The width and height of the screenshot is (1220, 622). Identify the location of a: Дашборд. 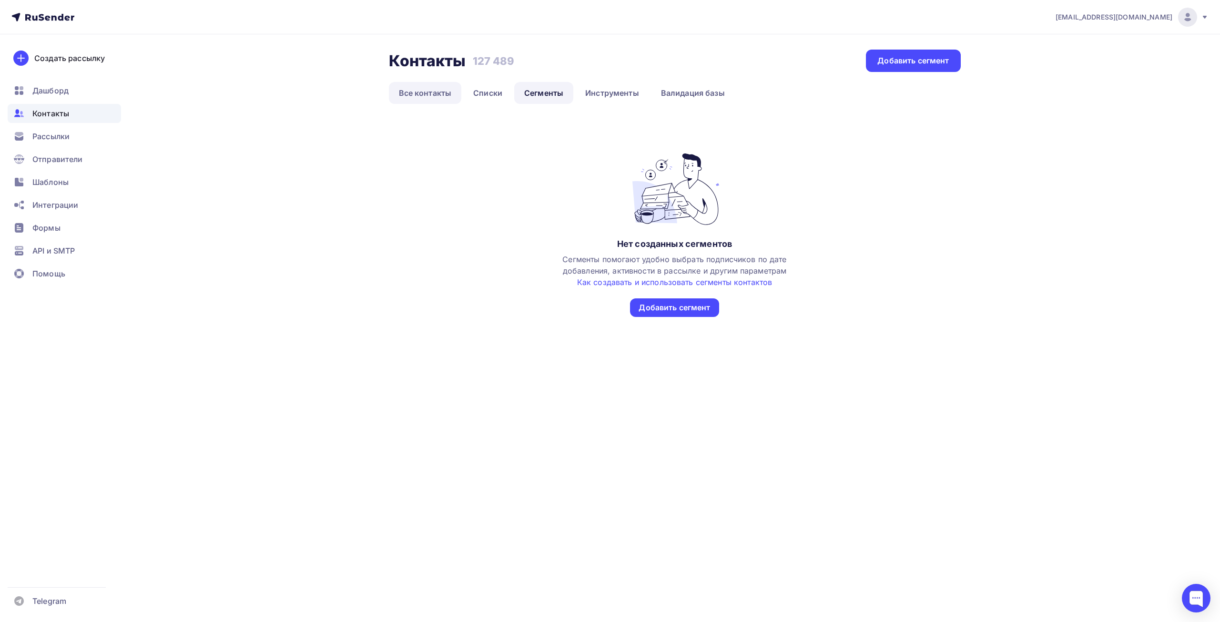
(64, 91).